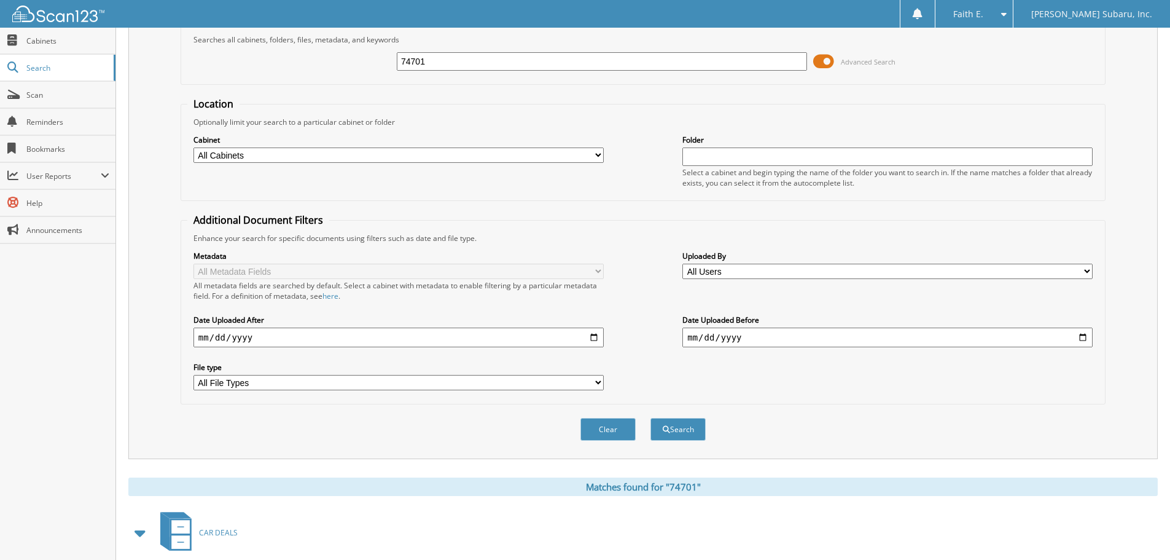 The height and width of the screenshot is (560, 1170). What do you see at coordinates (68, 203) in the screenshot?
I see `span: Help` at bounding box center [68, 203].